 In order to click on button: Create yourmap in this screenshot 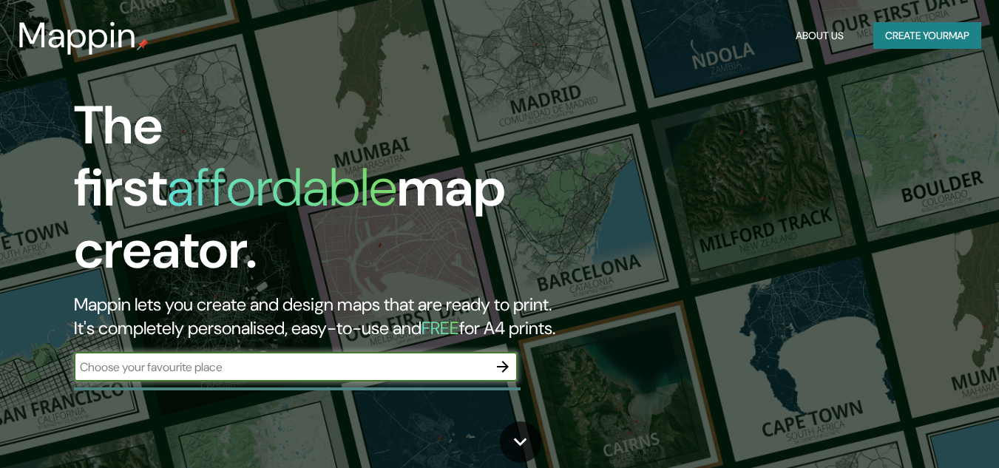, I will do `click(928, 36)`.